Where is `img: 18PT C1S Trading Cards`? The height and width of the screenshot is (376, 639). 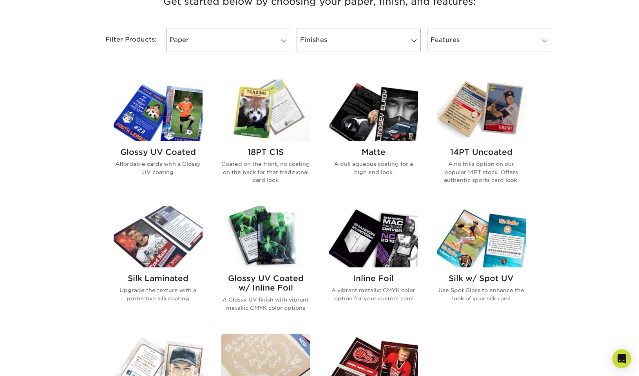
img: 18PT C1S Trading Cards is located at coordinates (266, 110).